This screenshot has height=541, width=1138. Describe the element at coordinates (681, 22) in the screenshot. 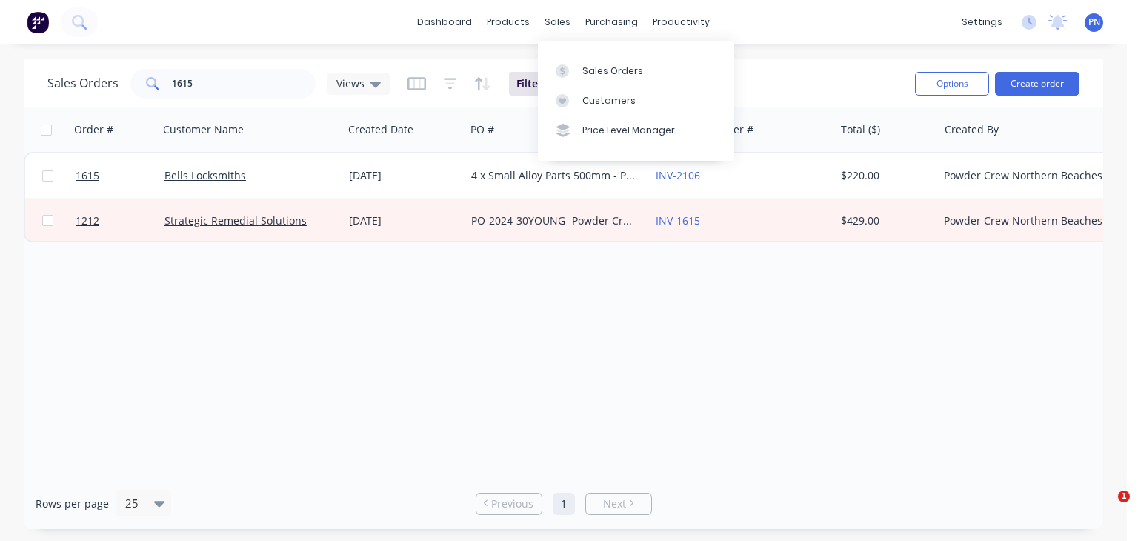

I see `div: productivity` at that location.